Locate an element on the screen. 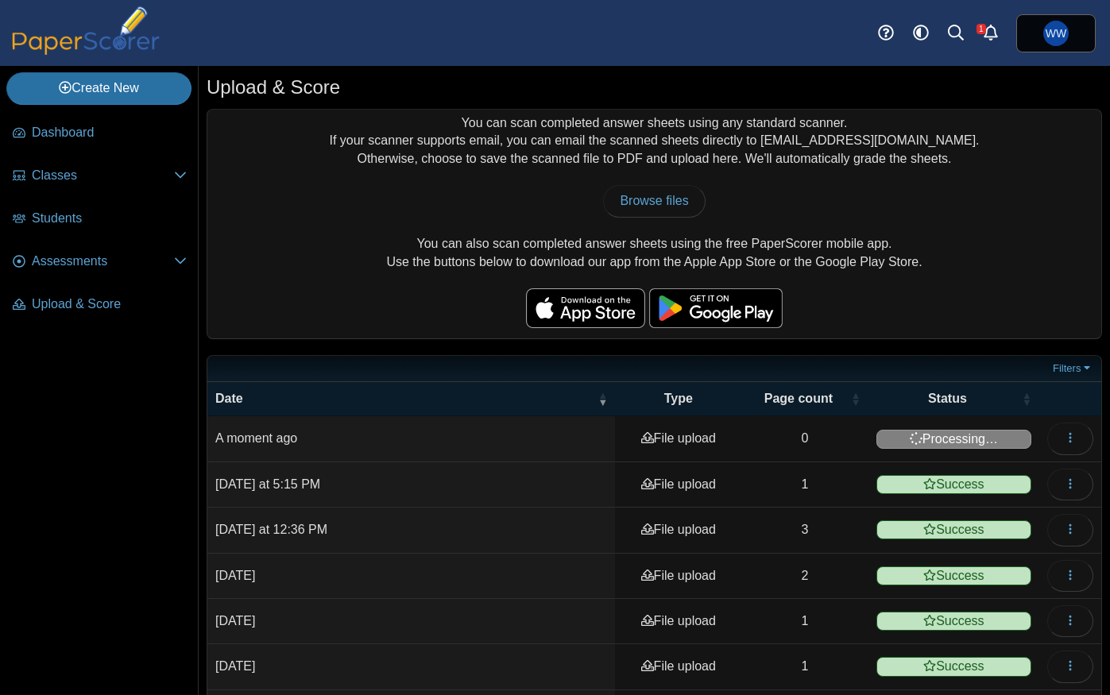  img: google-play-badge.png is located at coordinates (716, 308).